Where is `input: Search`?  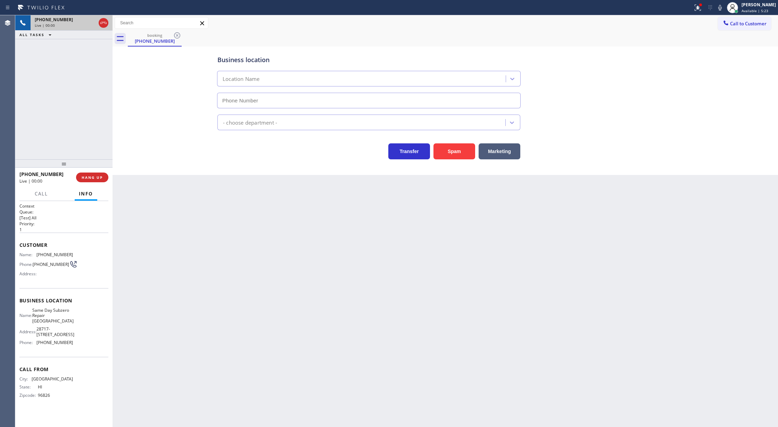
input: Search is located at coordinates (161, 23).